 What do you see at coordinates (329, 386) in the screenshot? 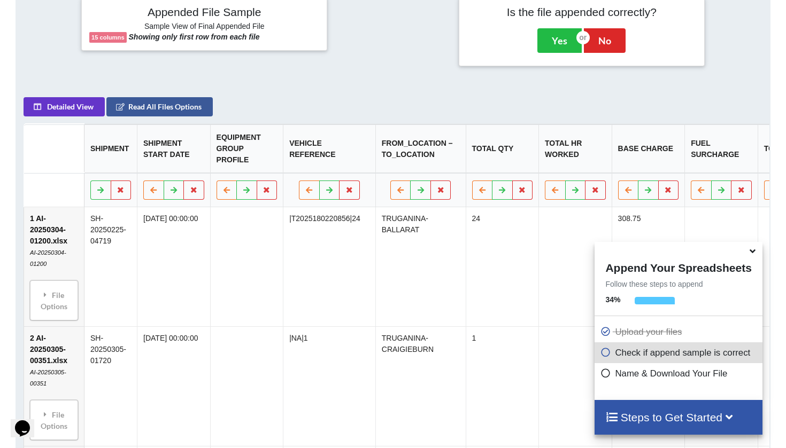
I see `td: |NA|1` at bounding box center [329, 386].